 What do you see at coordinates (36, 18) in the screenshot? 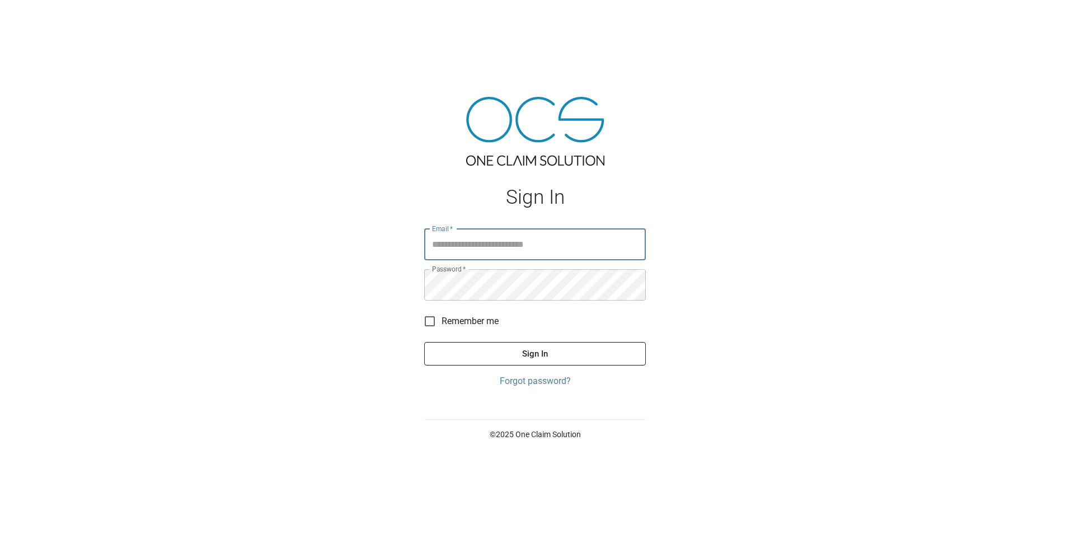
I see `img: ocs-logo-white-transparent.png` at bounding box center [36, 18].